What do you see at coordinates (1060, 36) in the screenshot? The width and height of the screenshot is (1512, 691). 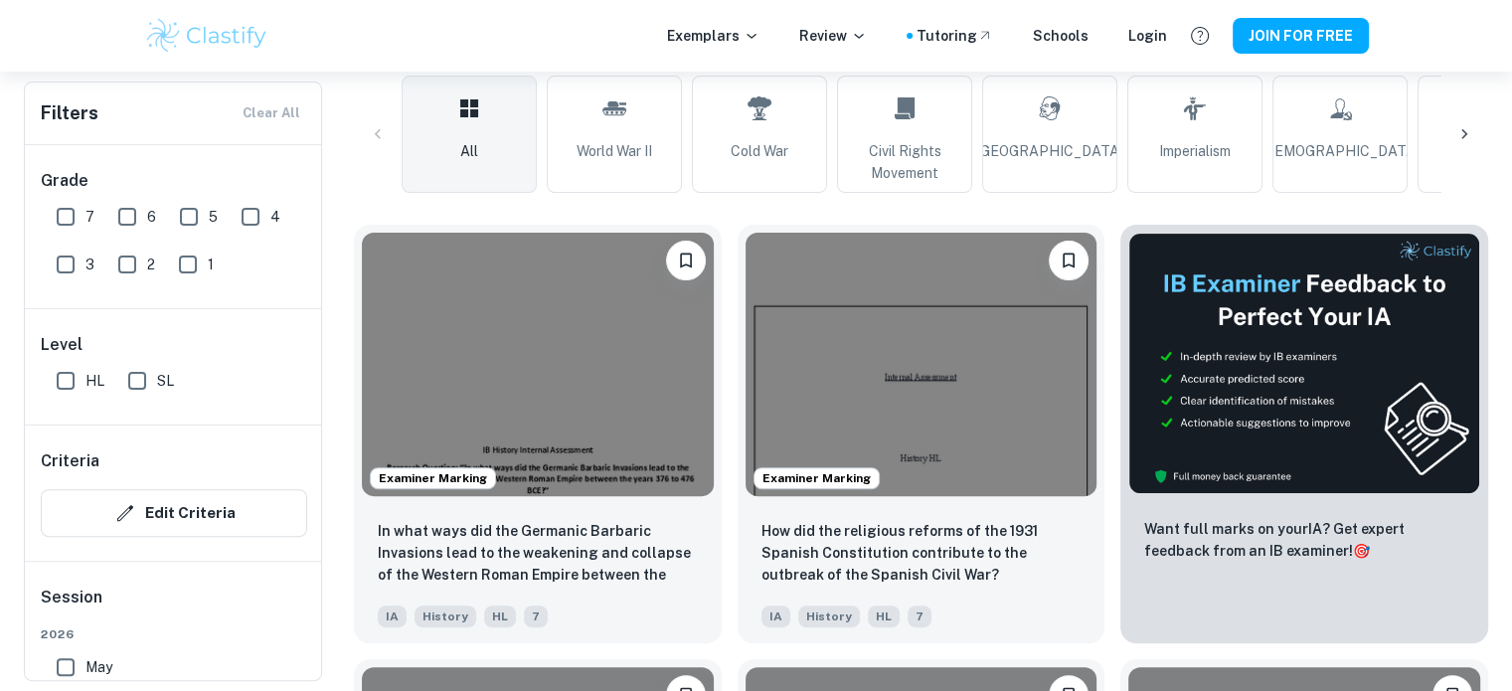 I see `div: Schools` at bounding box center [1060, 36].